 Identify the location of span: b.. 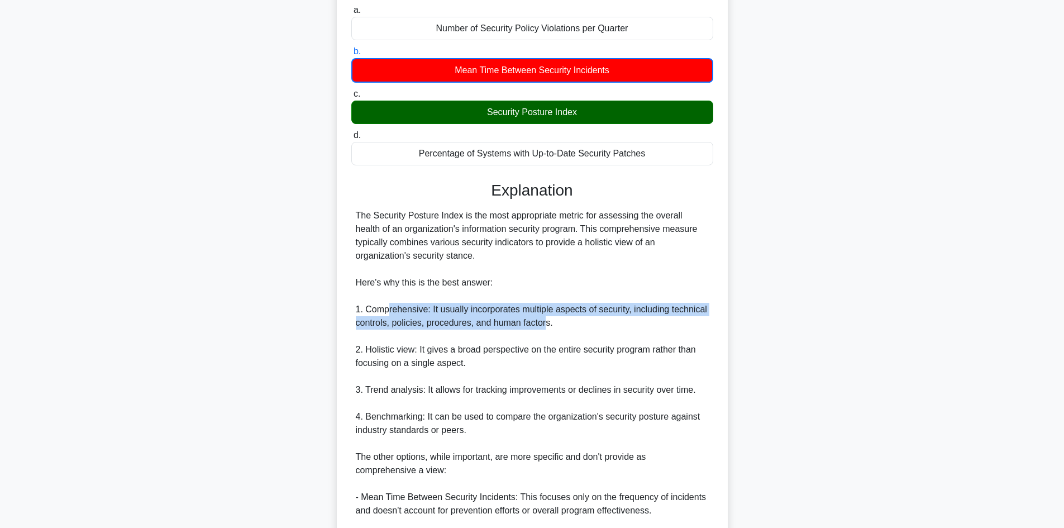
(357, 51).